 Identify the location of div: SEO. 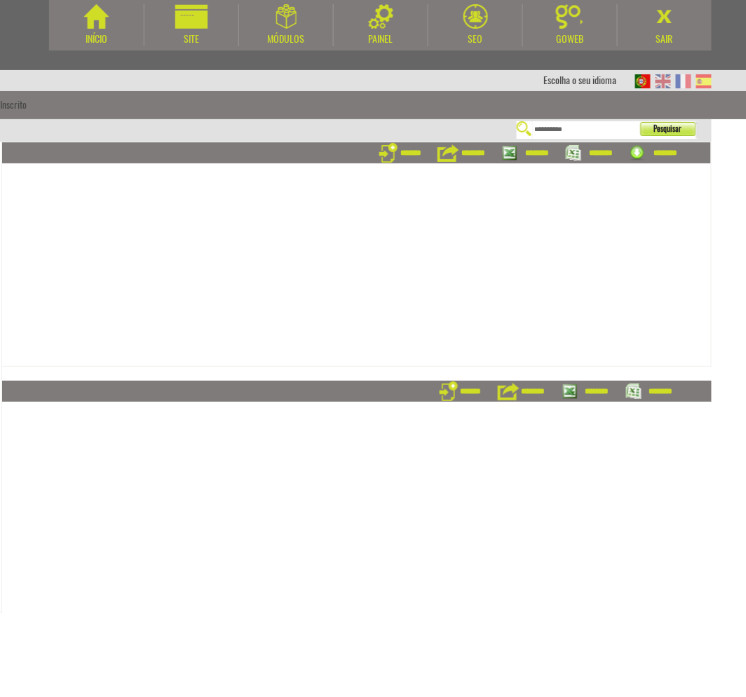
(475, 39).